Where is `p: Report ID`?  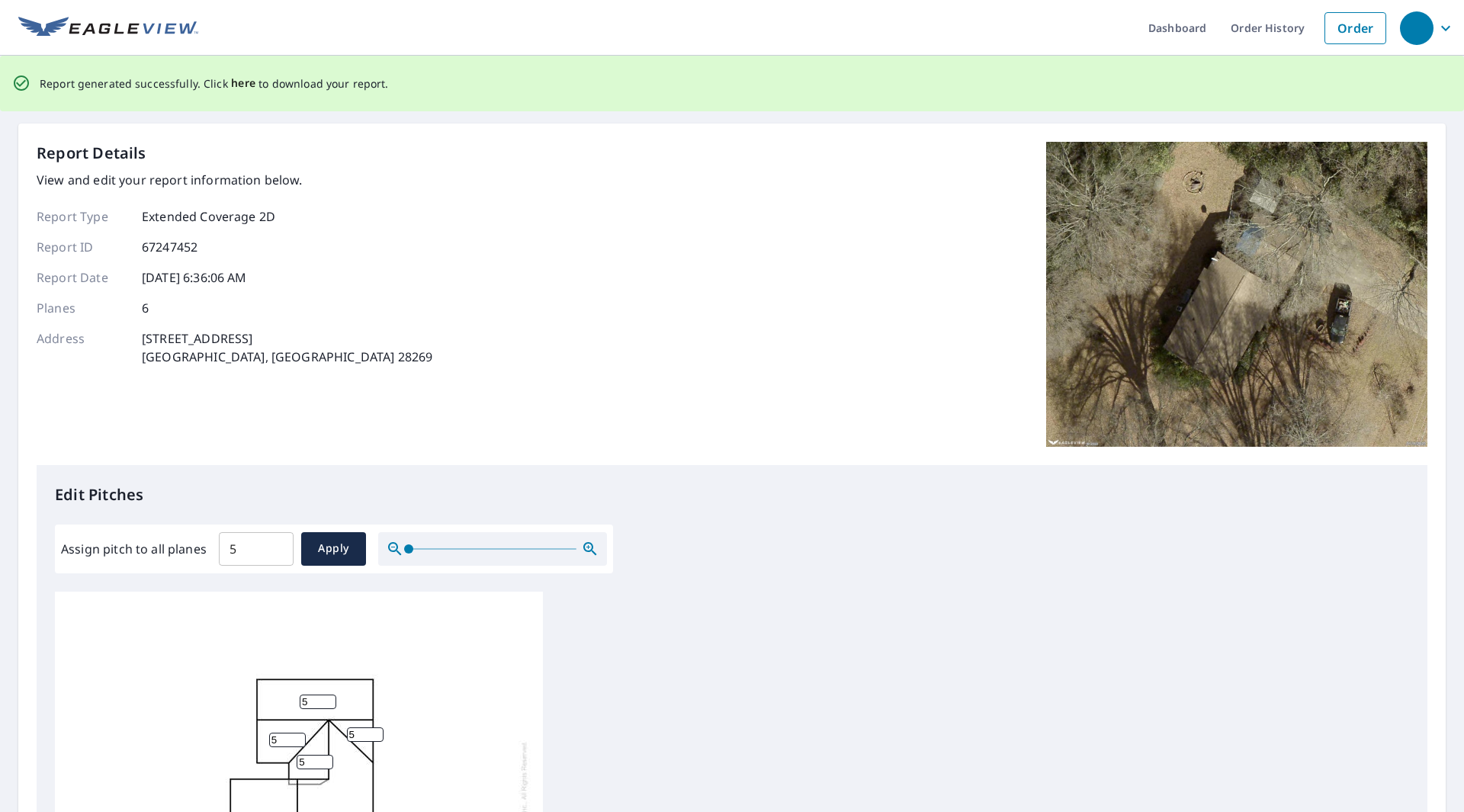 p: Report ID is located at coordinates (83, 247).